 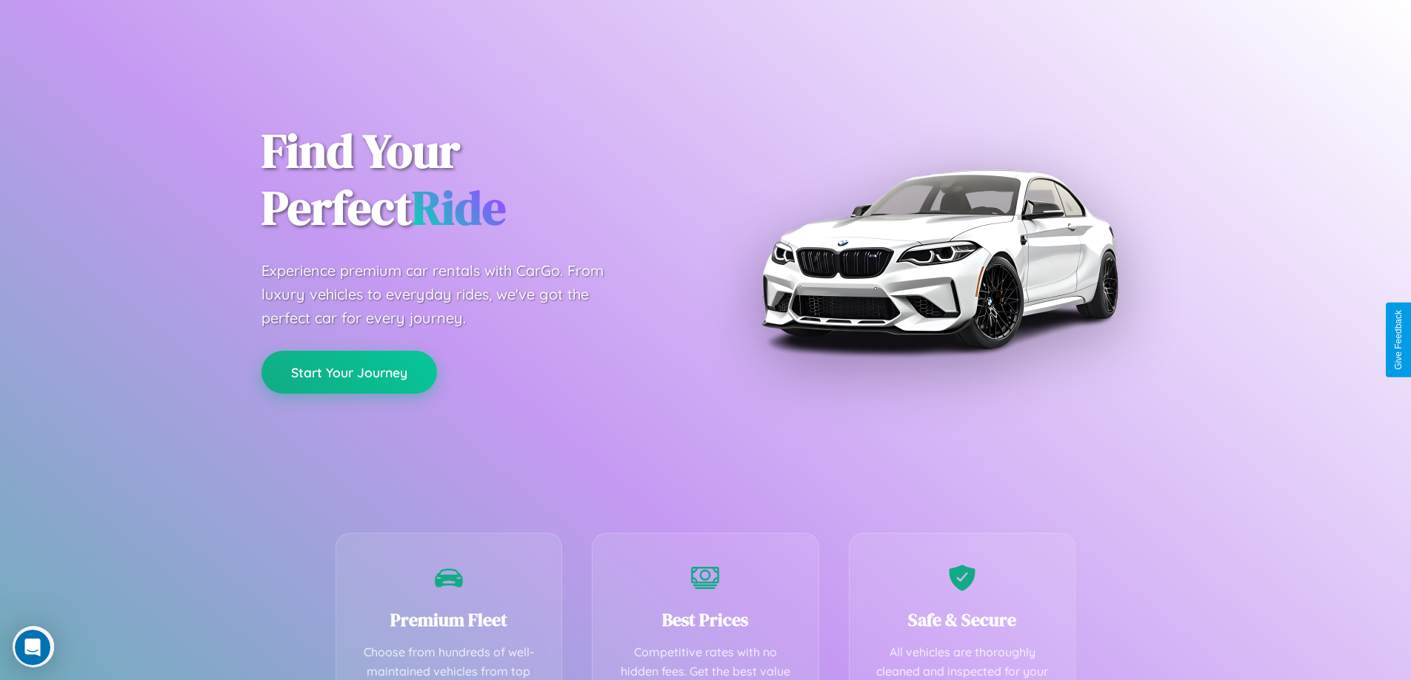 What do you see at coordinates (705, 620) in the screenshot?
I see `h3: Best Prices` at bounding box center [705, 620].